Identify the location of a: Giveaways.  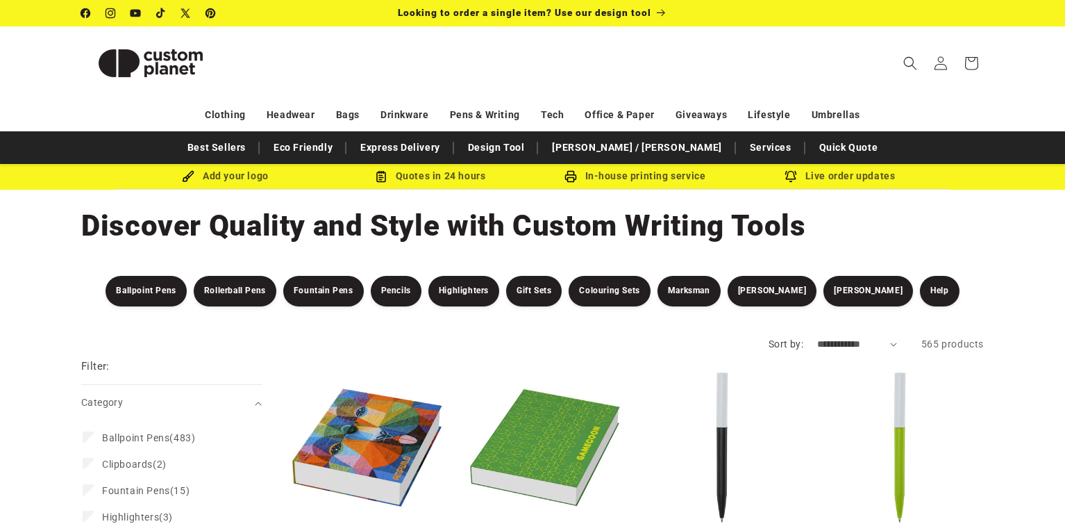
(701, 115).